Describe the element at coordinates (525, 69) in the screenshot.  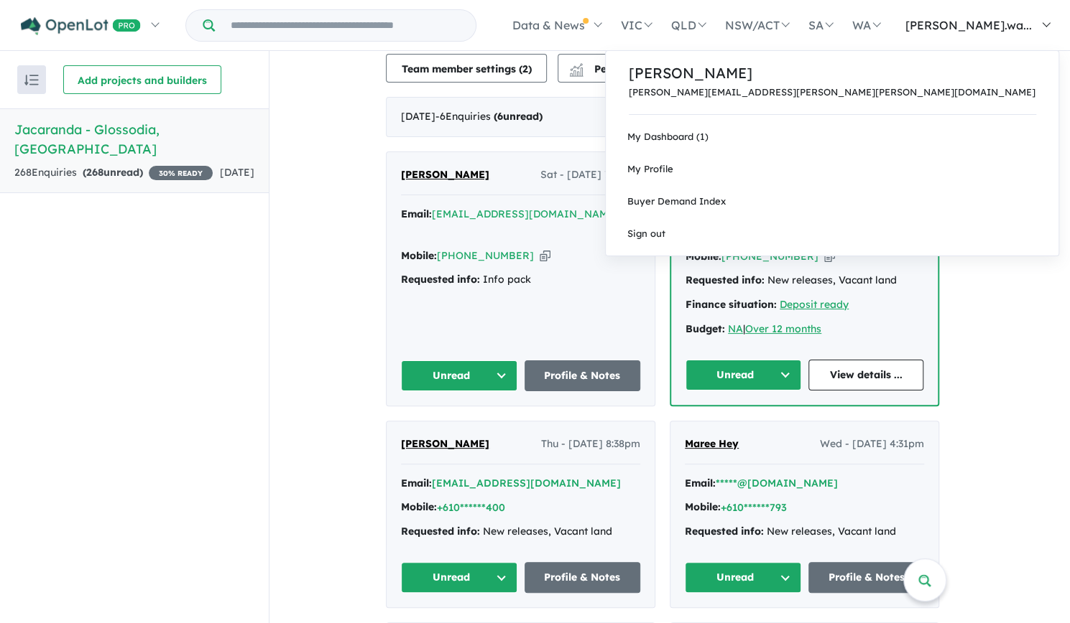
I see `span: 2` at that location.